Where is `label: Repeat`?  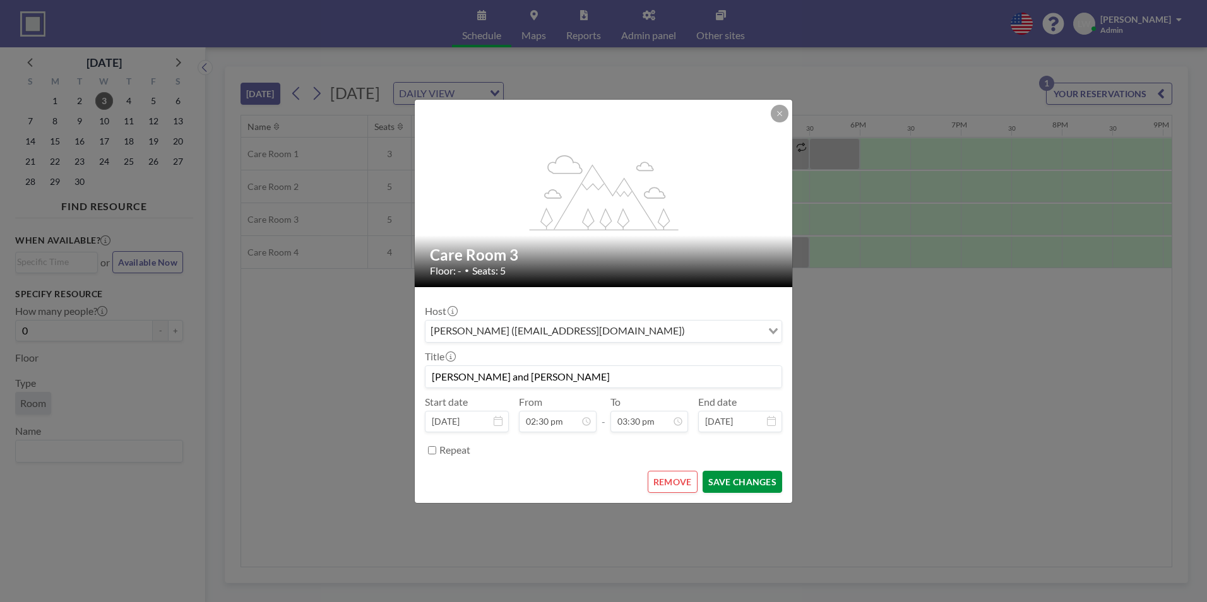
label: Repeat is located at coordinates (454, 450).